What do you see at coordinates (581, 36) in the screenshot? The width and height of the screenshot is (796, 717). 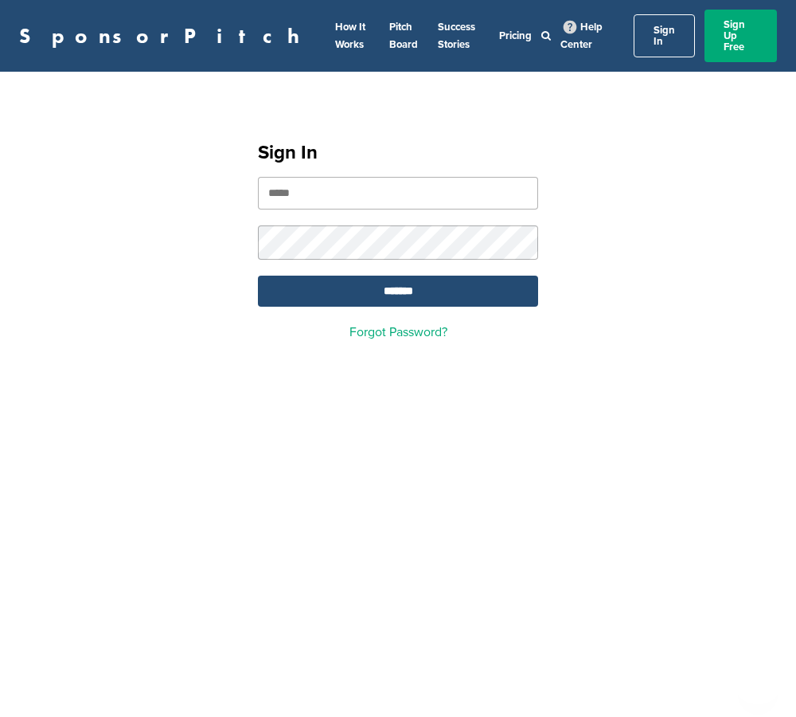 I see `a: Help Center` at bounding box center [581, 36].